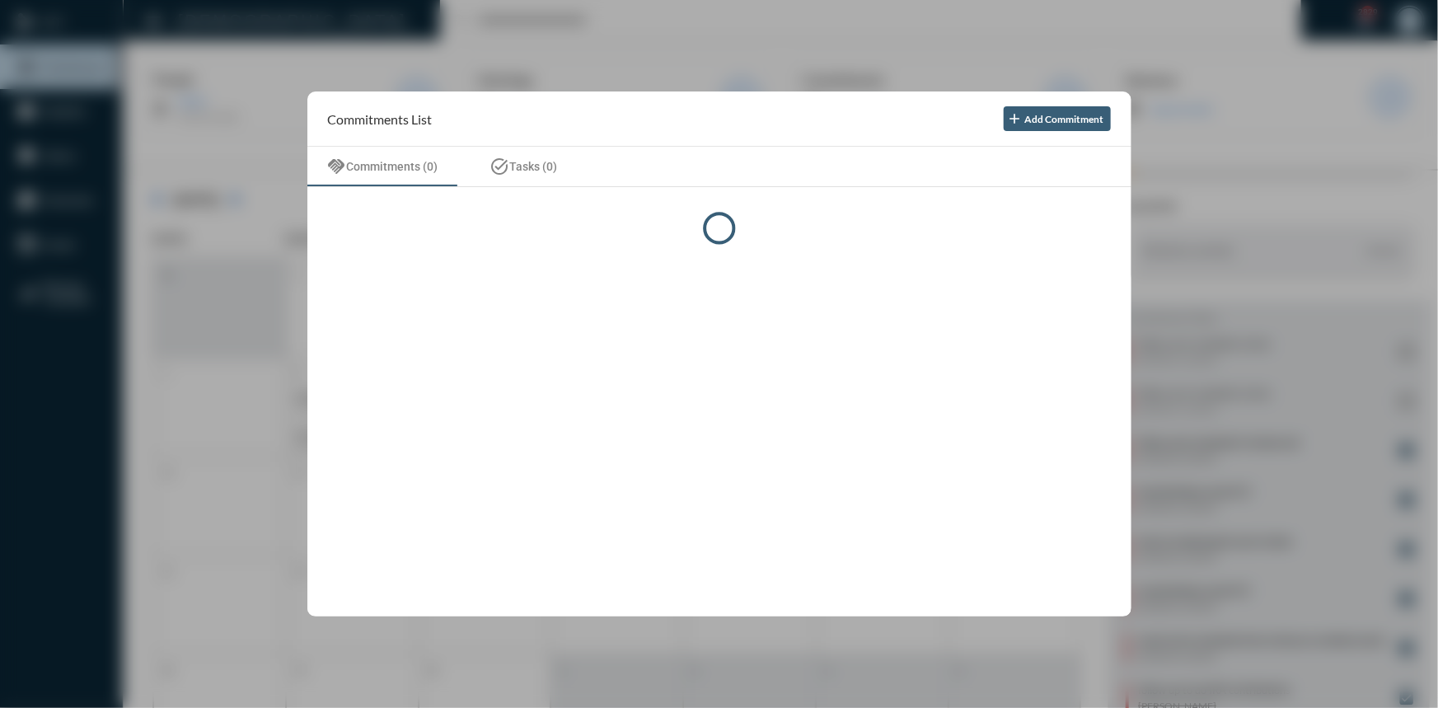  Describe the element at coordinates (534, 166) in the screenshot. I see `span: Tasks (0)` at that location.